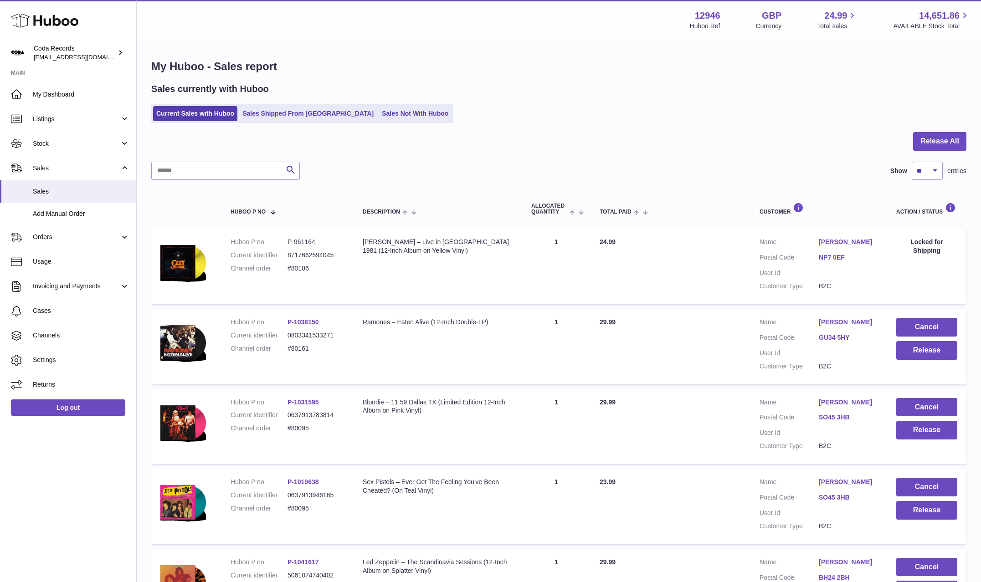 This screenshot has width=981, height=582. What do you see at coordinates (316, 242) in the screenshot?
I see `dd: P-961164` at bounding box center [316, 242].